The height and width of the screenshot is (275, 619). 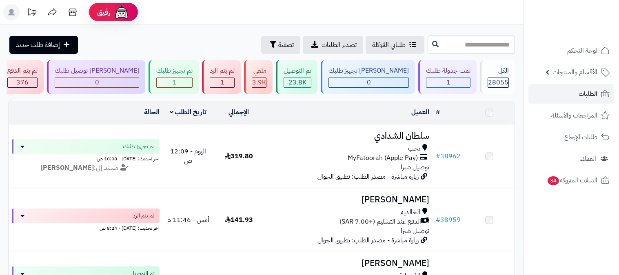 I want to click on span: رفيق, so click(x=104, y=12).